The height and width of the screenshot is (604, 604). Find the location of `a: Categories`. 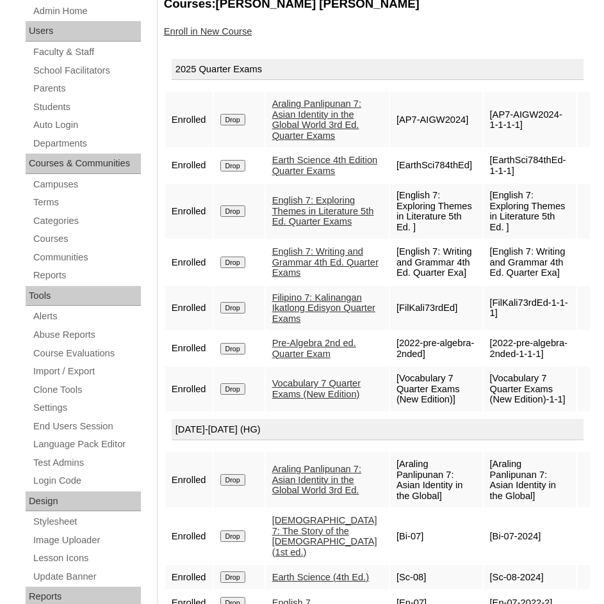

a: Categories is located at coordinates (86, 221).